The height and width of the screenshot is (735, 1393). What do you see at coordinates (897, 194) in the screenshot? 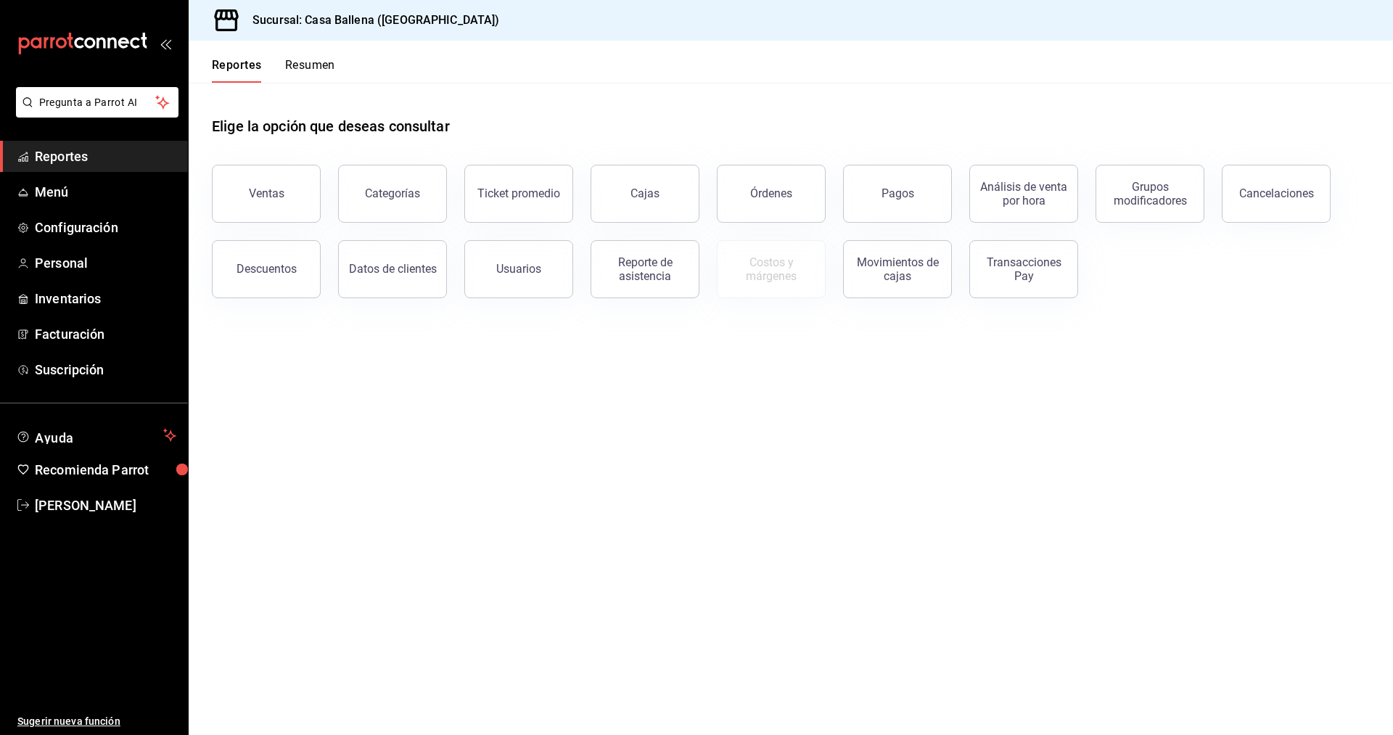
I see `button: Pagos` at bounding box center [897, 194].